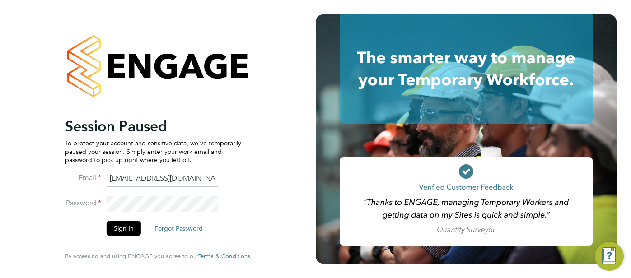 Image resolution: width=631 pixels, height=278 pixels. Describe the element at coordinates (224, 257) in the screenshot. I see `a: Terms & Conditions` at that location.